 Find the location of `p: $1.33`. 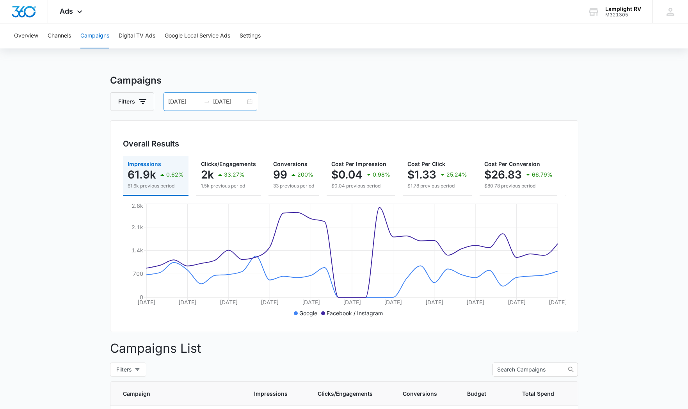

p: $1.33 is located at coordinates (422, 175).